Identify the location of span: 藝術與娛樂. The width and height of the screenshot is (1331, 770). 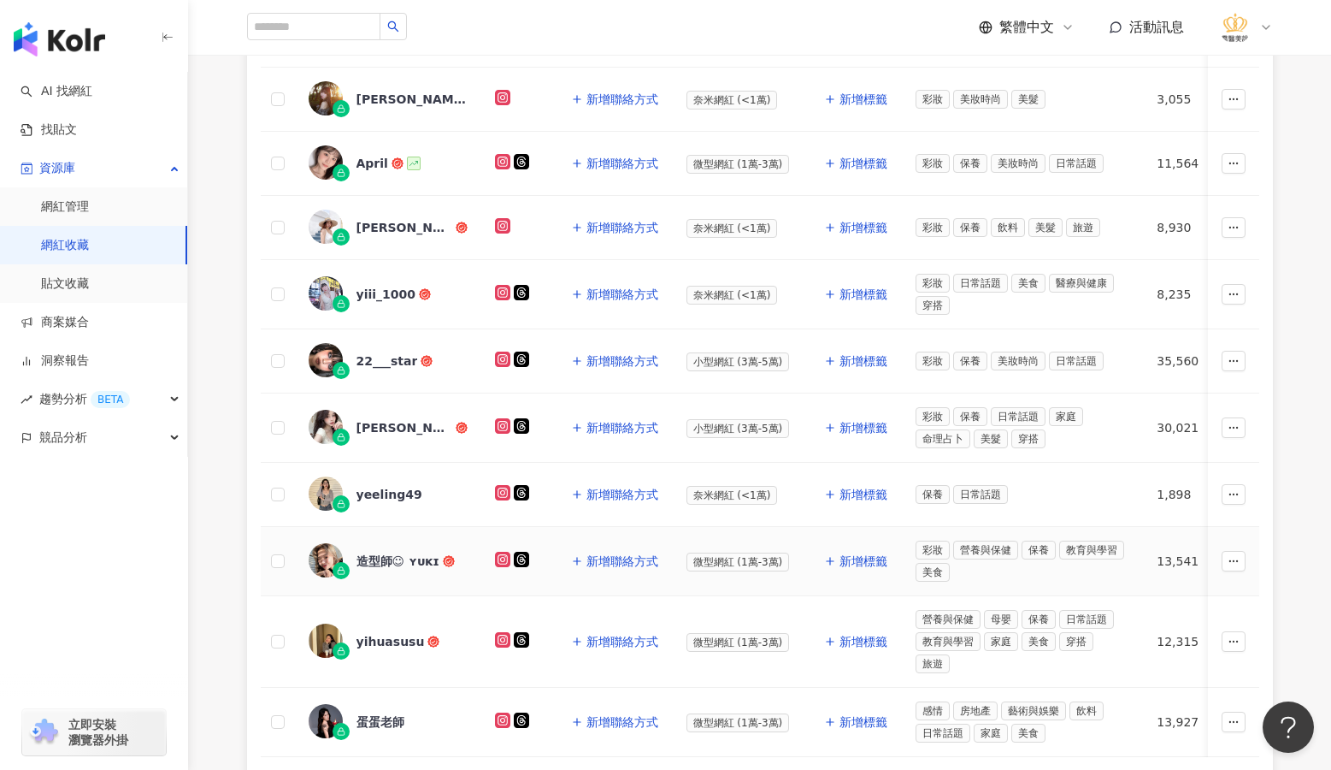
(1034, 711).